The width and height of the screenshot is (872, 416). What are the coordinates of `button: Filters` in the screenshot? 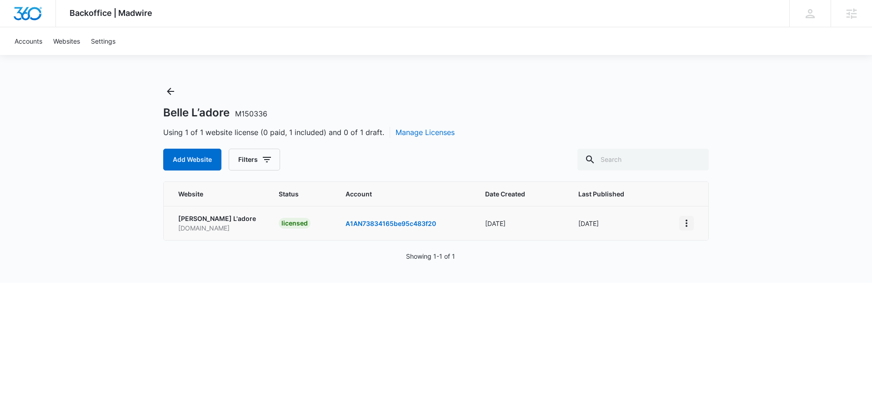 It's located at (254, 160).